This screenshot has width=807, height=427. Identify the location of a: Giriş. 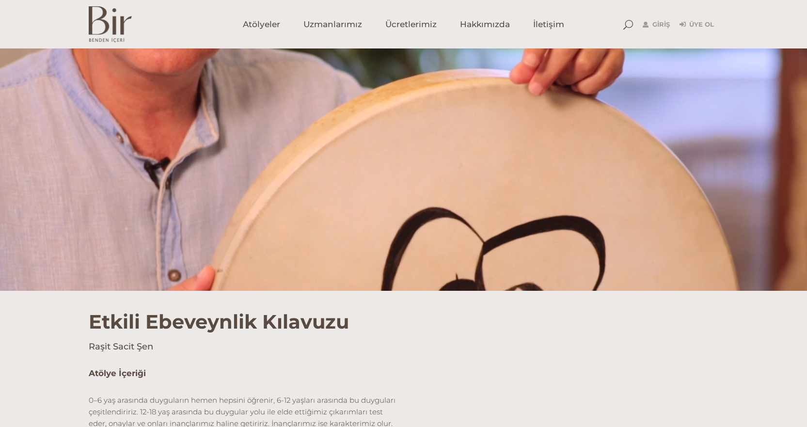
(656, 25).